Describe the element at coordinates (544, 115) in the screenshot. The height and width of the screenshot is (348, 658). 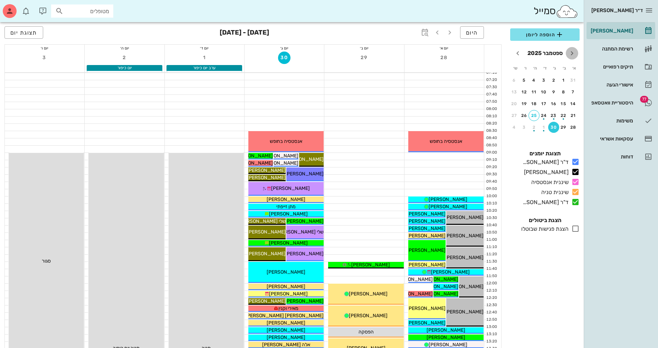
I see `div: 24` at that location.